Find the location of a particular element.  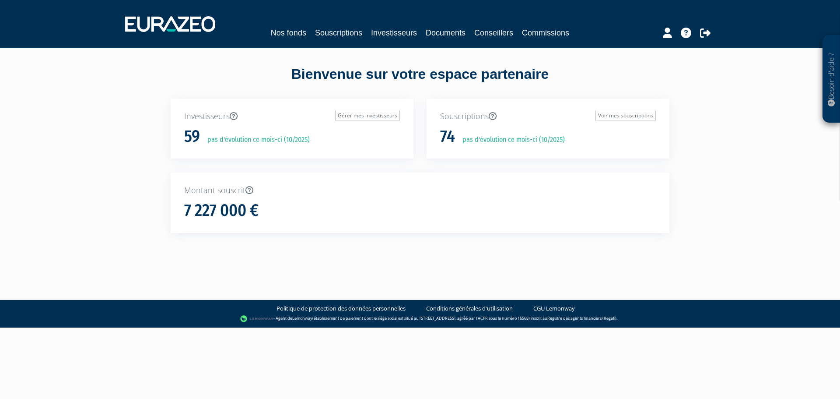

a: Investisseurs is located at coordinates (394, 33).